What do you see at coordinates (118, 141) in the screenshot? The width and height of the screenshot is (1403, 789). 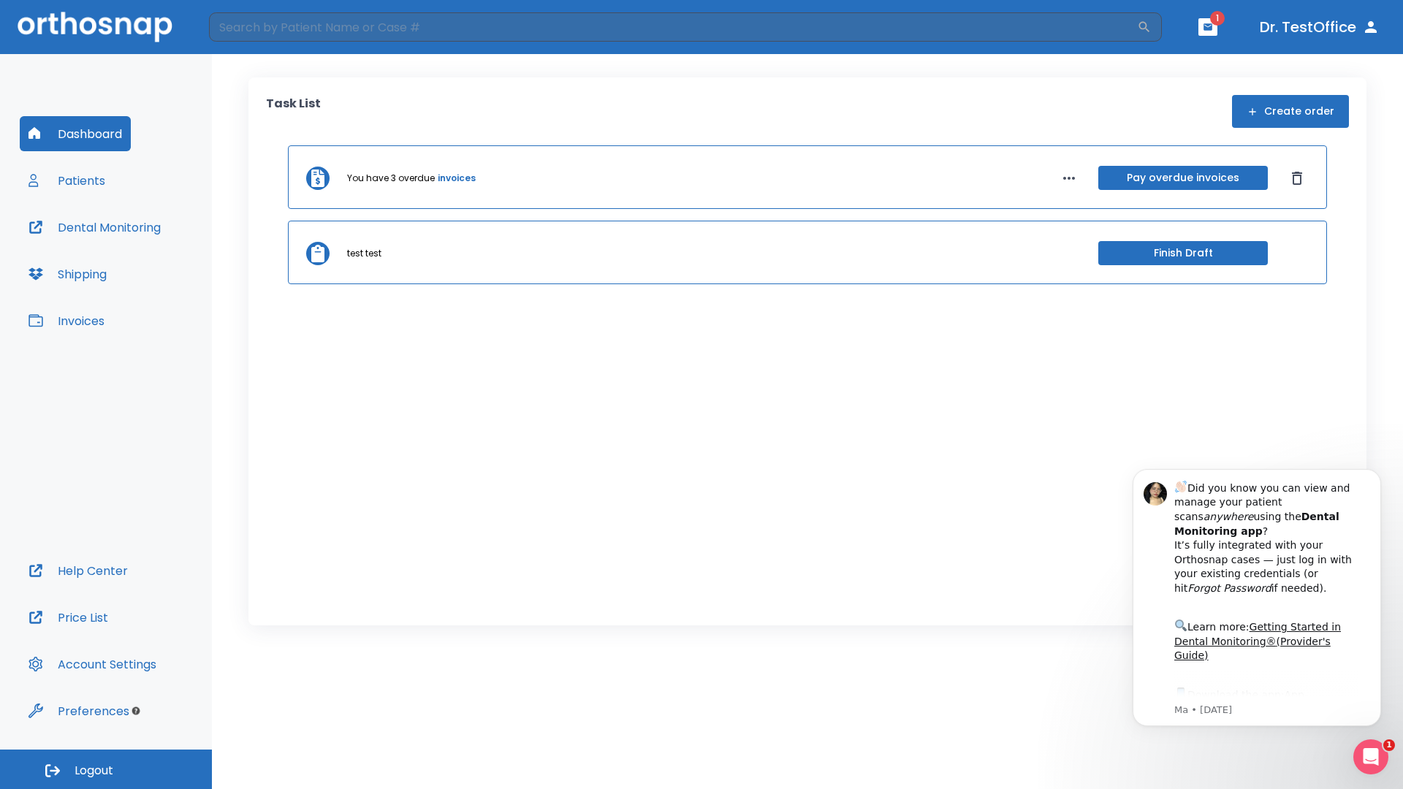 I see `i: Forgot Password` at bounding box center [118, 141].